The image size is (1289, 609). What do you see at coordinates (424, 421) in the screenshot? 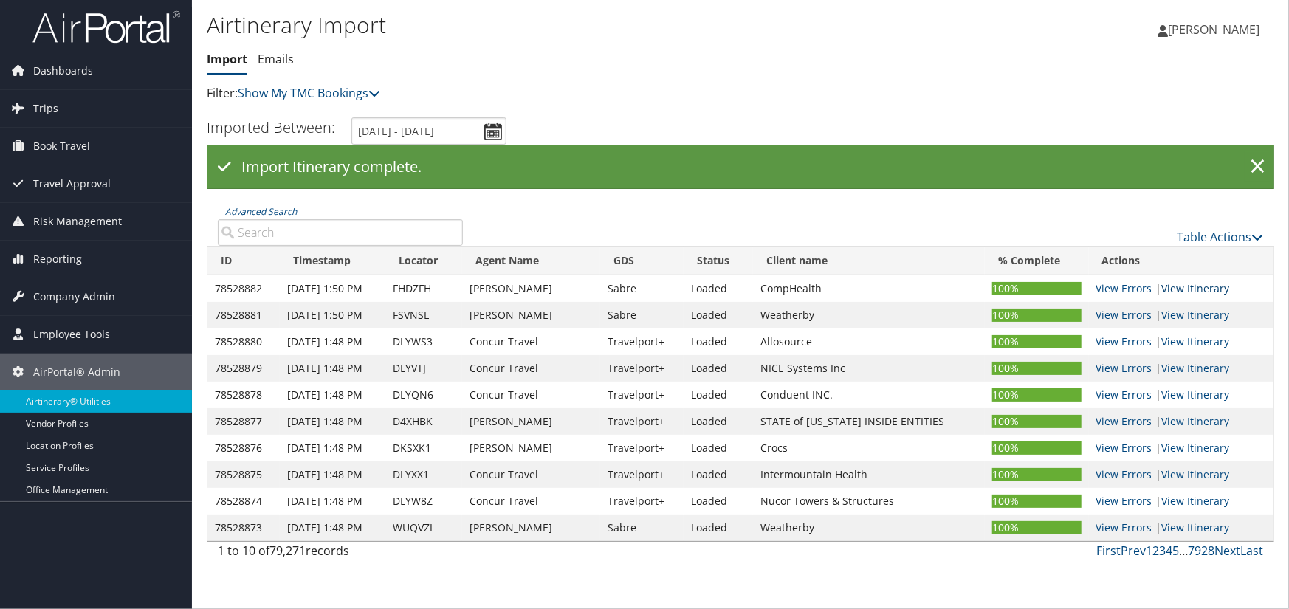
I see `td: D4XHBK` at bounding box center [424, 421].